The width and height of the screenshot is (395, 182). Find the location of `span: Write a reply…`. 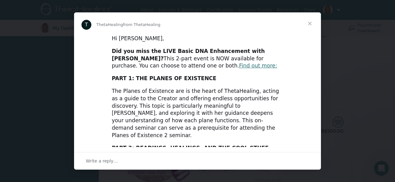

span: Write a reply… is located at coordinates (102, 161).